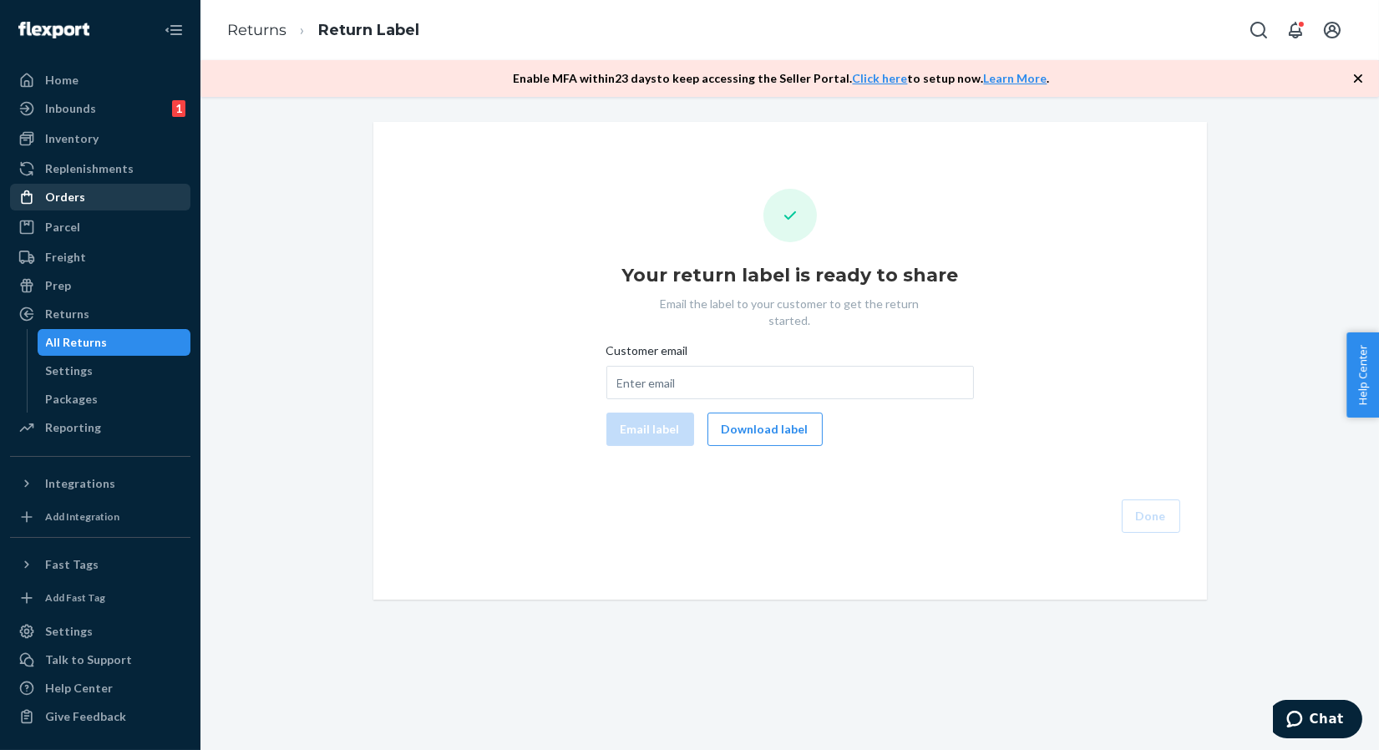  Describe the element at coordinates (70, 109) in the screenshot. I see `div: Inbounds` at that location.